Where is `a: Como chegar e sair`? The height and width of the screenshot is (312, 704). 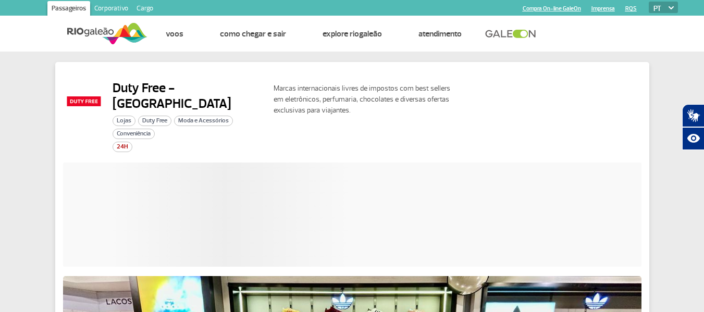 a: Como chegar e sair is located at coordinates (253, 34).